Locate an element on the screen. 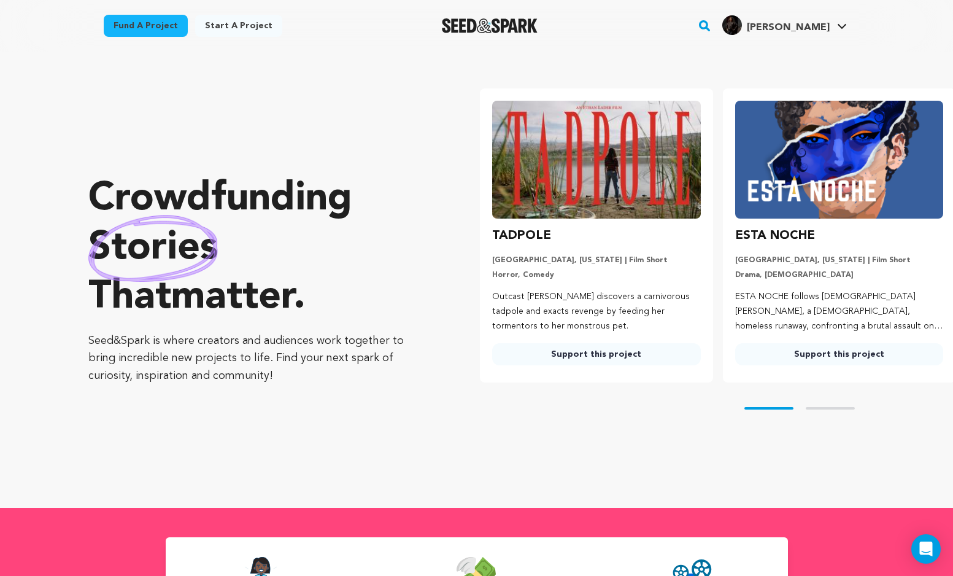  span: matter is located at coordinates (232, 298).